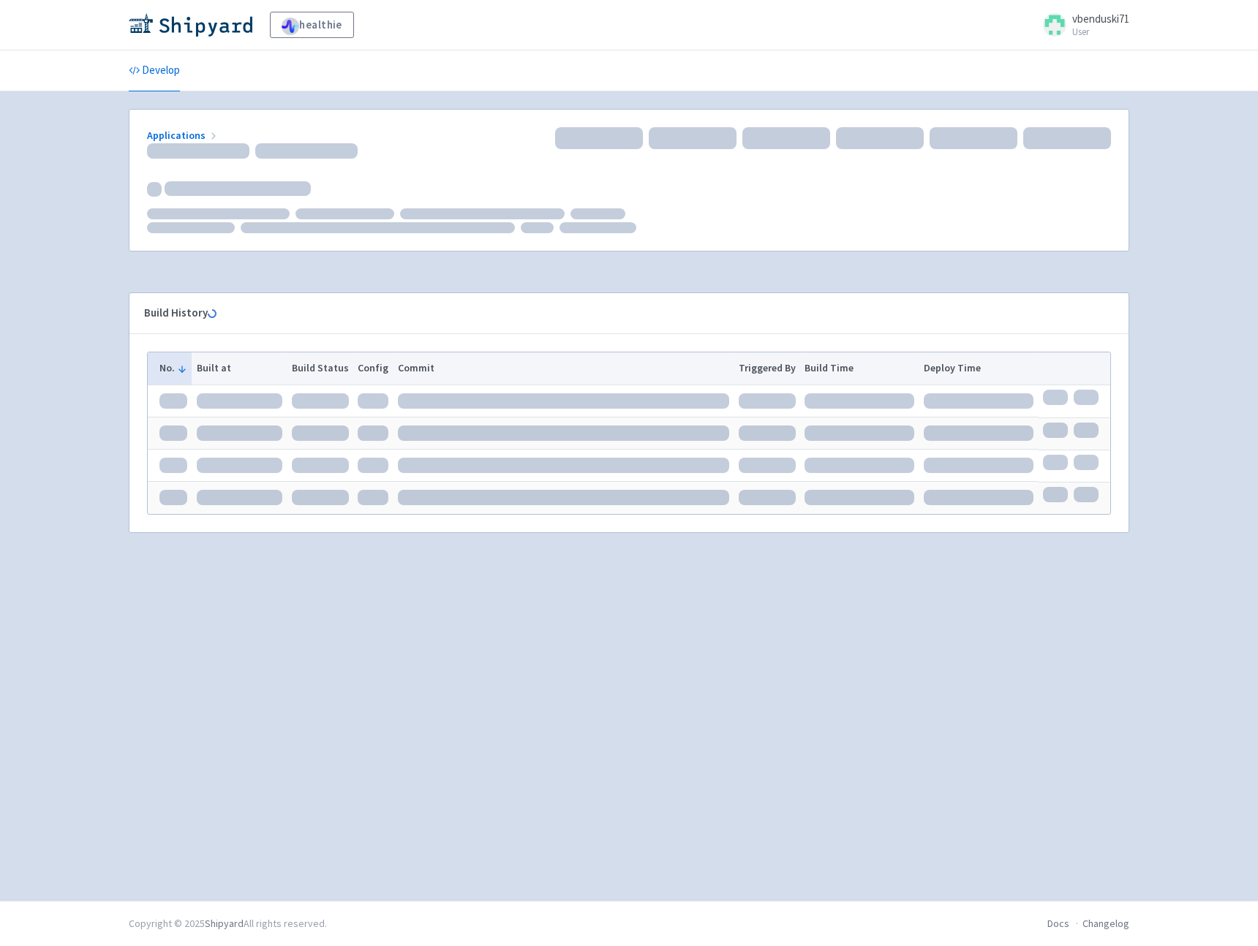  What do you see at coordinates (311, 25) in the screenshot?
I see `a: healthie` at bounding box center [311, 25].